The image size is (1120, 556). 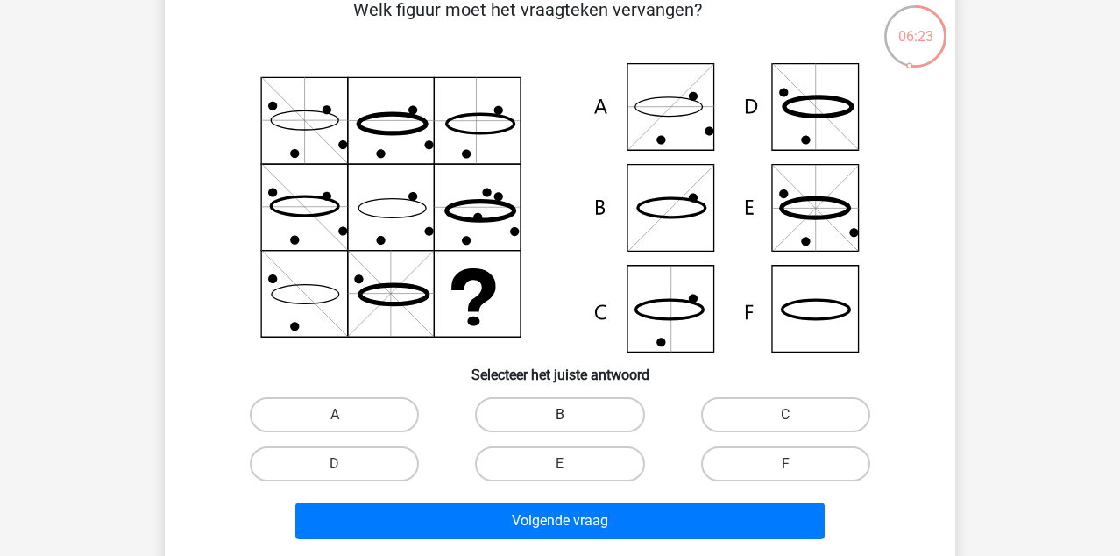 I want to click on label: F, so click(x=785, y=464).